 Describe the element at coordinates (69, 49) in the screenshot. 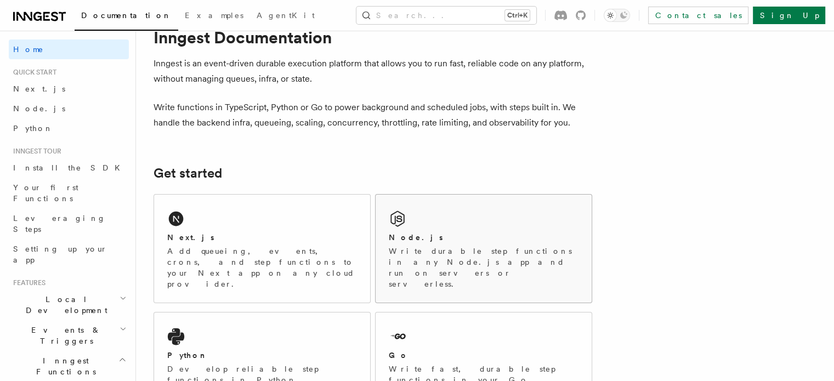

I see `a: Home` at that location.